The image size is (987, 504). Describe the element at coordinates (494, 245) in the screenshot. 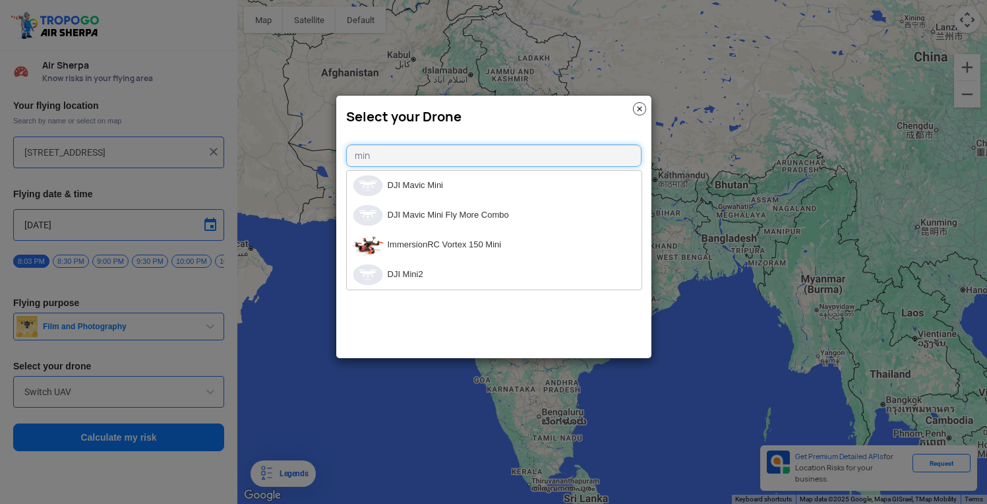

I see `li: ImmersionRC Vortex 150 Mini` at that location.